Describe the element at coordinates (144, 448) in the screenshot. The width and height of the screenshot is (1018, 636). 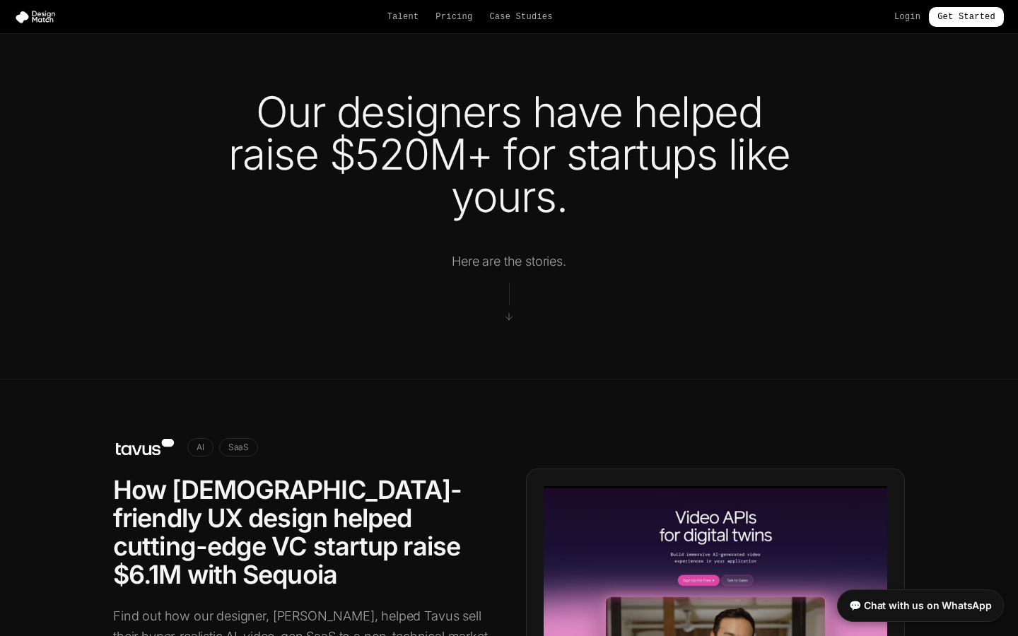
I see `img: Tavus` at that location.